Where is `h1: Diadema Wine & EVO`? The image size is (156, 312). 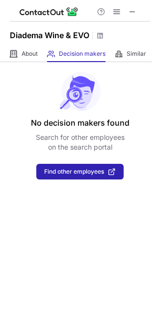 h1: Diadema Wine & EVO is located at coordinates (49, 35).